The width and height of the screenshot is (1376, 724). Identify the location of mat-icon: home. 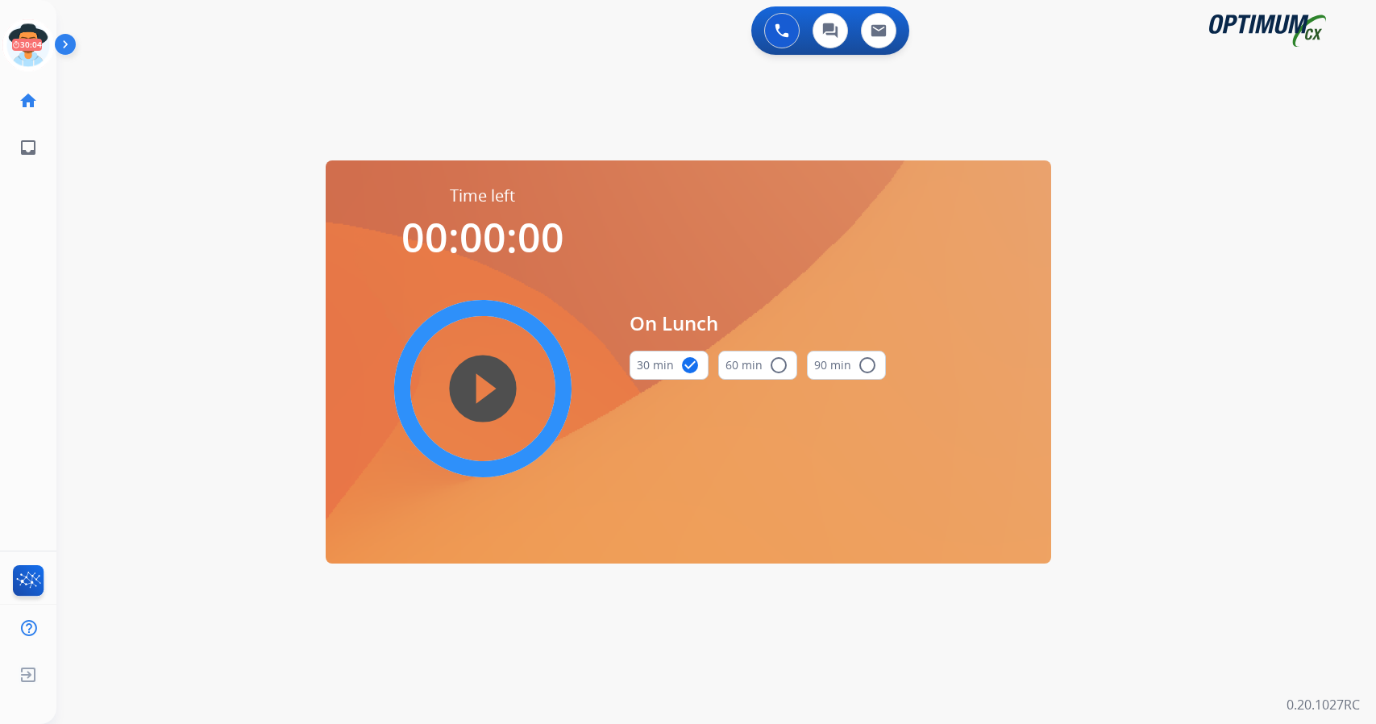
(28, 101).